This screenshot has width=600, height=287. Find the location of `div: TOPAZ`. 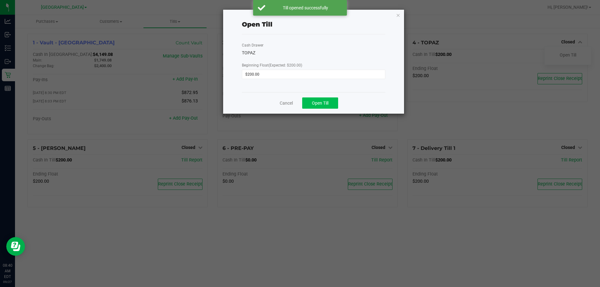

div: TOPAZ is located at coordinates (314, 53).